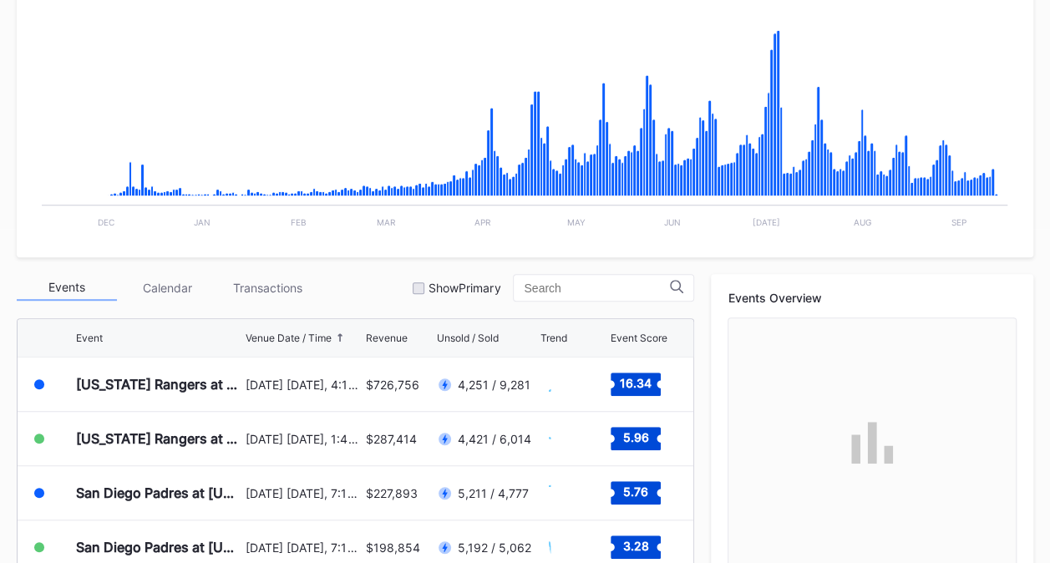  Describe the element at coordinates (636, 546) in the screenshot. I see `text: 3.28` at that location.